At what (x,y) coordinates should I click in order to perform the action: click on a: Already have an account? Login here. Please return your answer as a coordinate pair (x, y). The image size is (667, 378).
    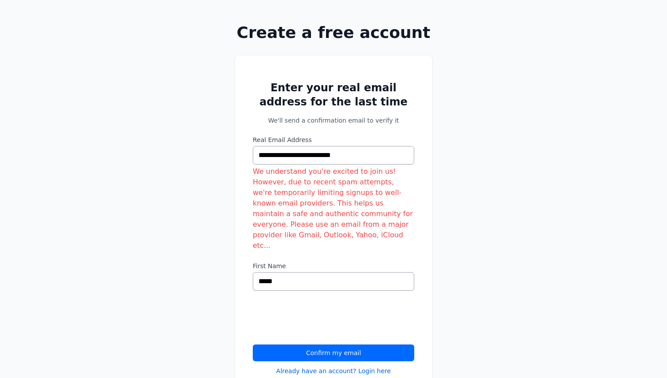
    Looking at the image, I should click on (333, 371).